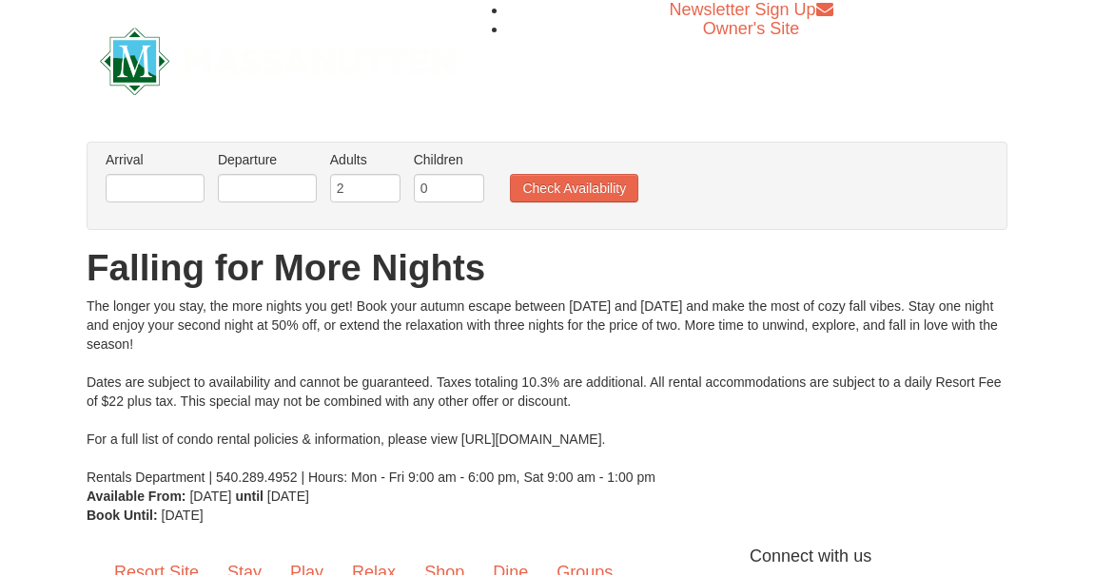 This screenshot has width=1094, height=575. Describe the element at coordinates (365, 160) in the screenshot. I see `label: Adults` at that location.